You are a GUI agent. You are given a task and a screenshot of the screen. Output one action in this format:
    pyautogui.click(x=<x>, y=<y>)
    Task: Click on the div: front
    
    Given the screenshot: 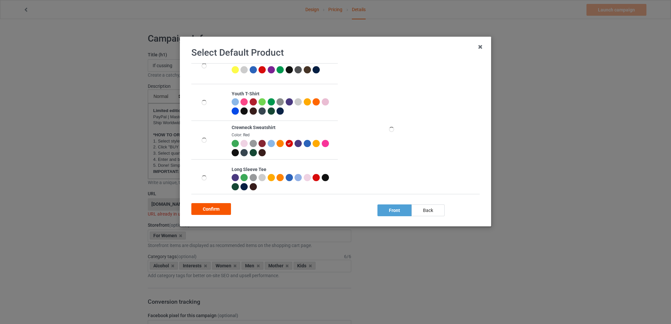 What is the action you would take?
    pyautogui.click(x=394, y=210)
    